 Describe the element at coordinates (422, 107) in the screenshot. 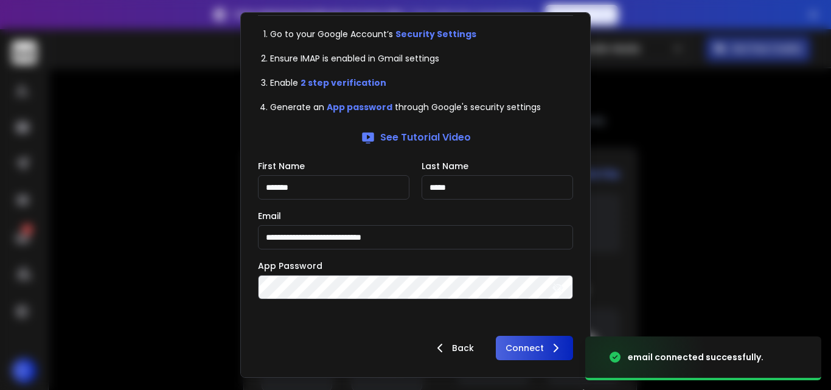

I see `li: Generate an through Google's security settings` at that location.